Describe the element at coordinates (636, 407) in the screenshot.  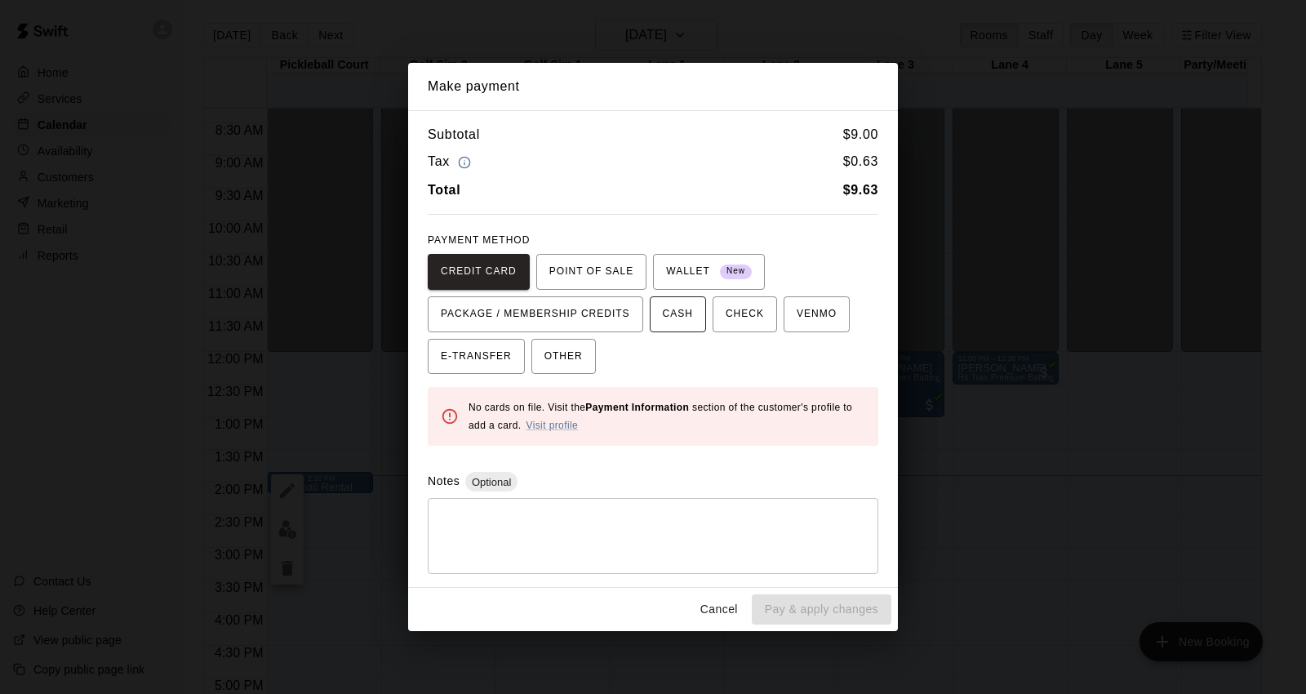
I see `b: Payment Information` at that location.